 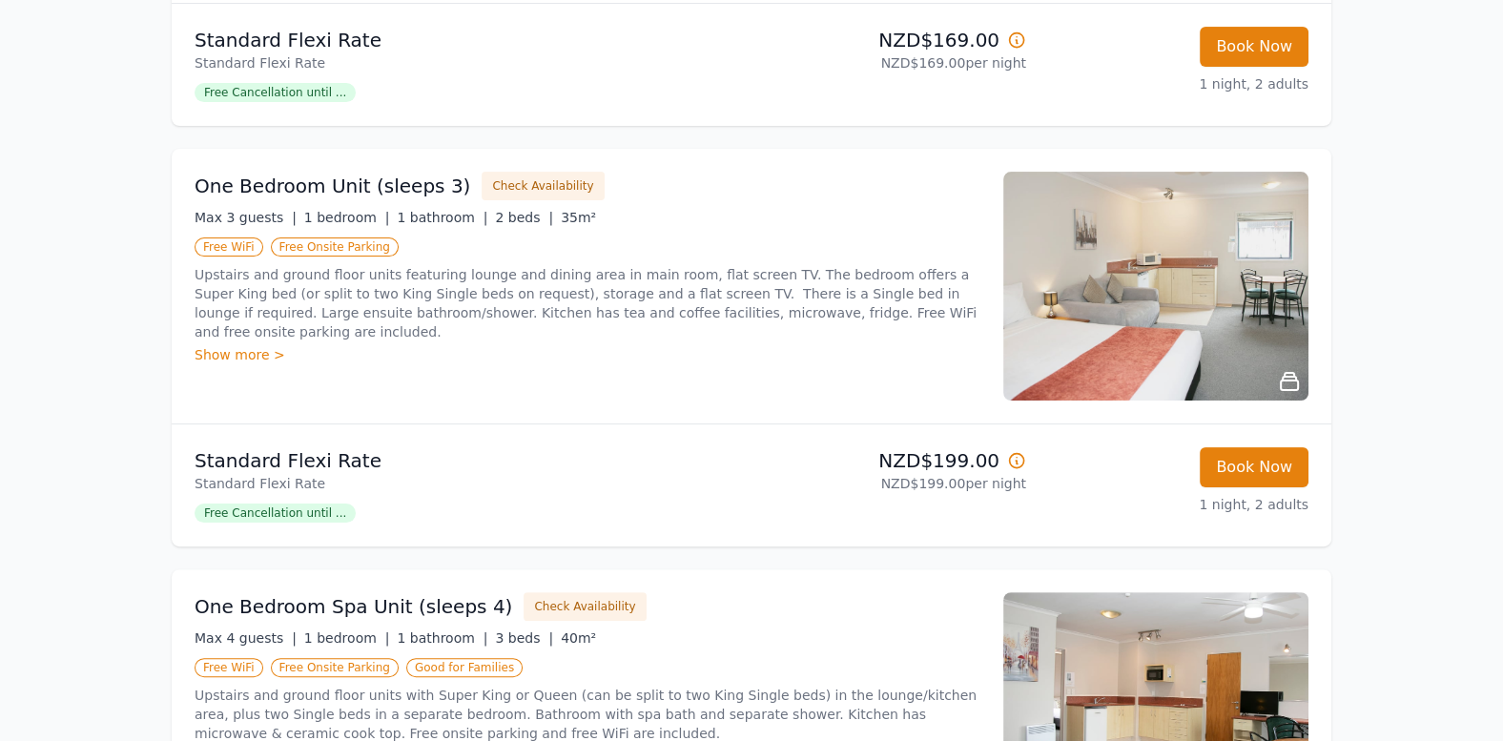 What do you see at coordinates (893, 461) in the screenshot?
I see `p: NZD$199.00` at bounding box center [893, 461].